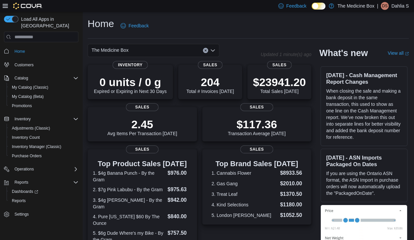  Describe the element at coordinates (179, 173) in the screenshot. I see `dd: $976.00` at that location.